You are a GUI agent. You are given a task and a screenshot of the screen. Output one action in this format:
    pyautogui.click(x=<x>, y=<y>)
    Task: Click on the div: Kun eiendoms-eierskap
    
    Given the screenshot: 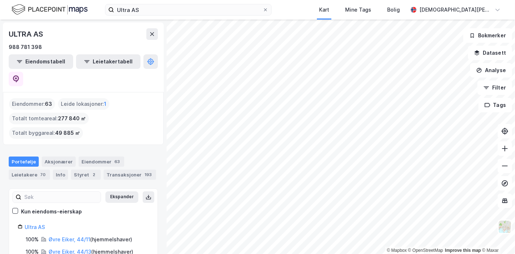 What is the action you would take?
    pyautogui.click(x=51, y=212)
    